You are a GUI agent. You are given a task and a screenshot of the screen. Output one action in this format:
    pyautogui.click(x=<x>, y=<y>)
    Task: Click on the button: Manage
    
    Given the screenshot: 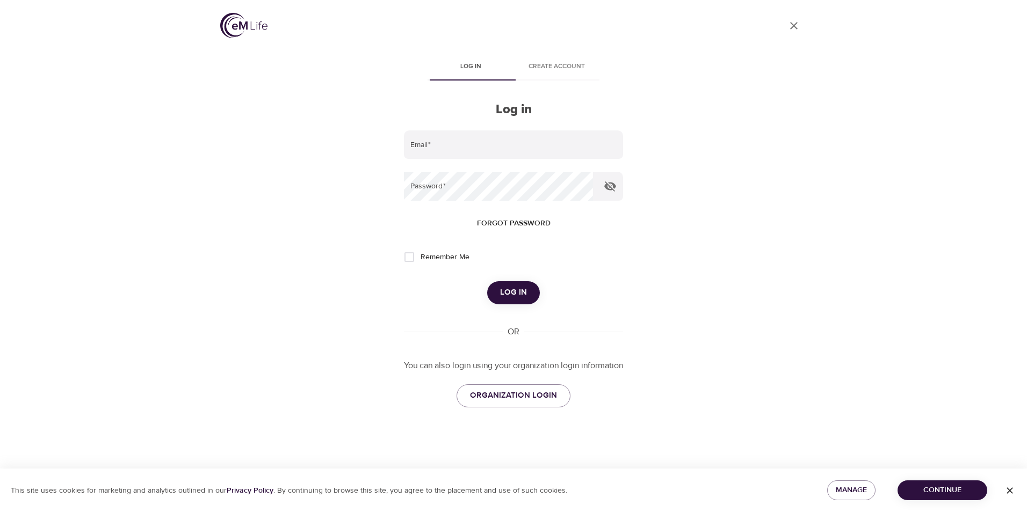 What is the action you would take?
    pyautogui.click(x=851, y=490)
    